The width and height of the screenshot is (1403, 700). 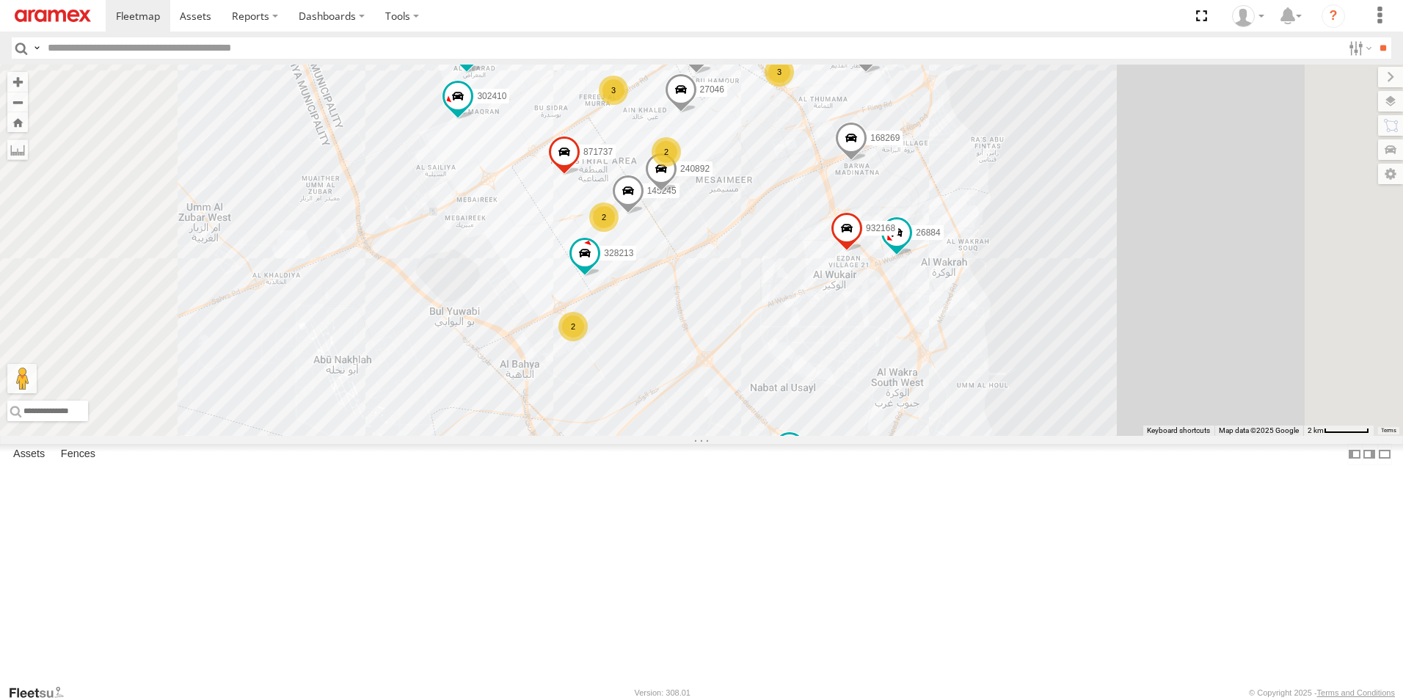 I want to click on a: Visit our Website, so click(x=42, y=693).